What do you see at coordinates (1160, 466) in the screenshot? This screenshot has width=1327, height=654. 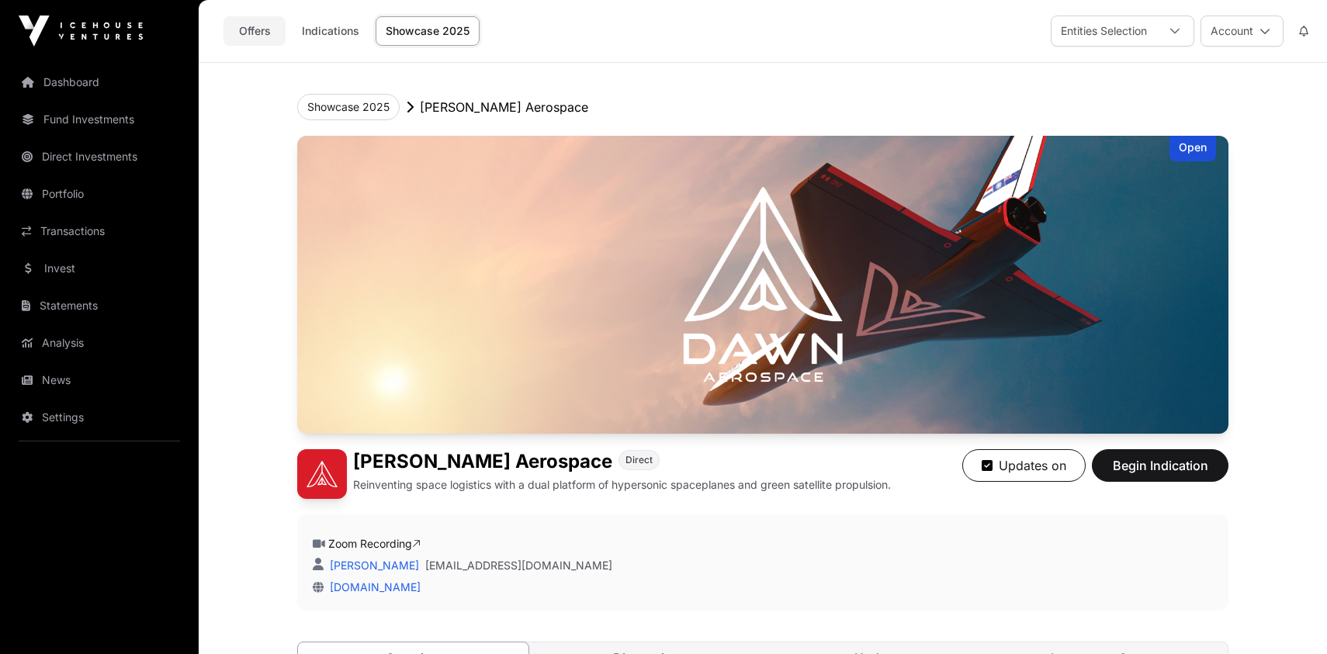 I see `span: Begin Indication` at bounding box center [1160, 466].